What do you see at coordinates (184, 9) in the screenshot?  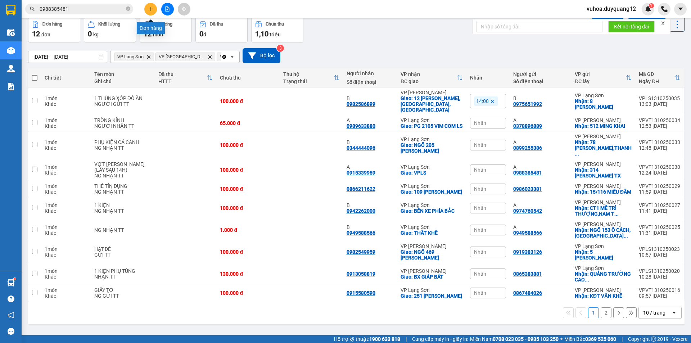 I see `button: aim` at bounding box center [184, 9].